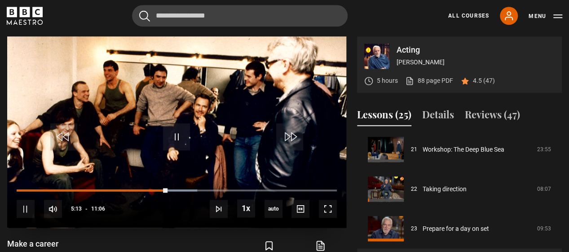 The width and height of the screenshot is (569, 252). Describe the element at coordinates (177, 132) in the screenshot. I see `video-js: Video Player` at that location.